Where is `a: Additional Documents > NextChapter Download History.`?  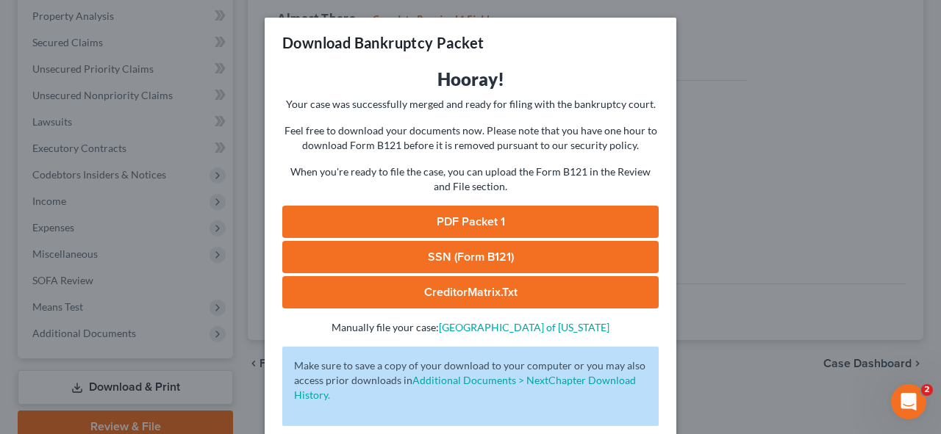
a: Additional Documents > NextChapter Download History. is located at coordinates (465, 387).